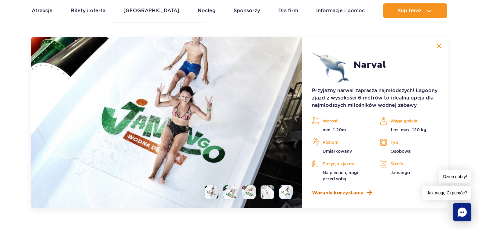 This screenshot has width=479, height=229. Describe the element at coordinates (409, 172) in the screenshot. I see `p: Jamango` at that location.